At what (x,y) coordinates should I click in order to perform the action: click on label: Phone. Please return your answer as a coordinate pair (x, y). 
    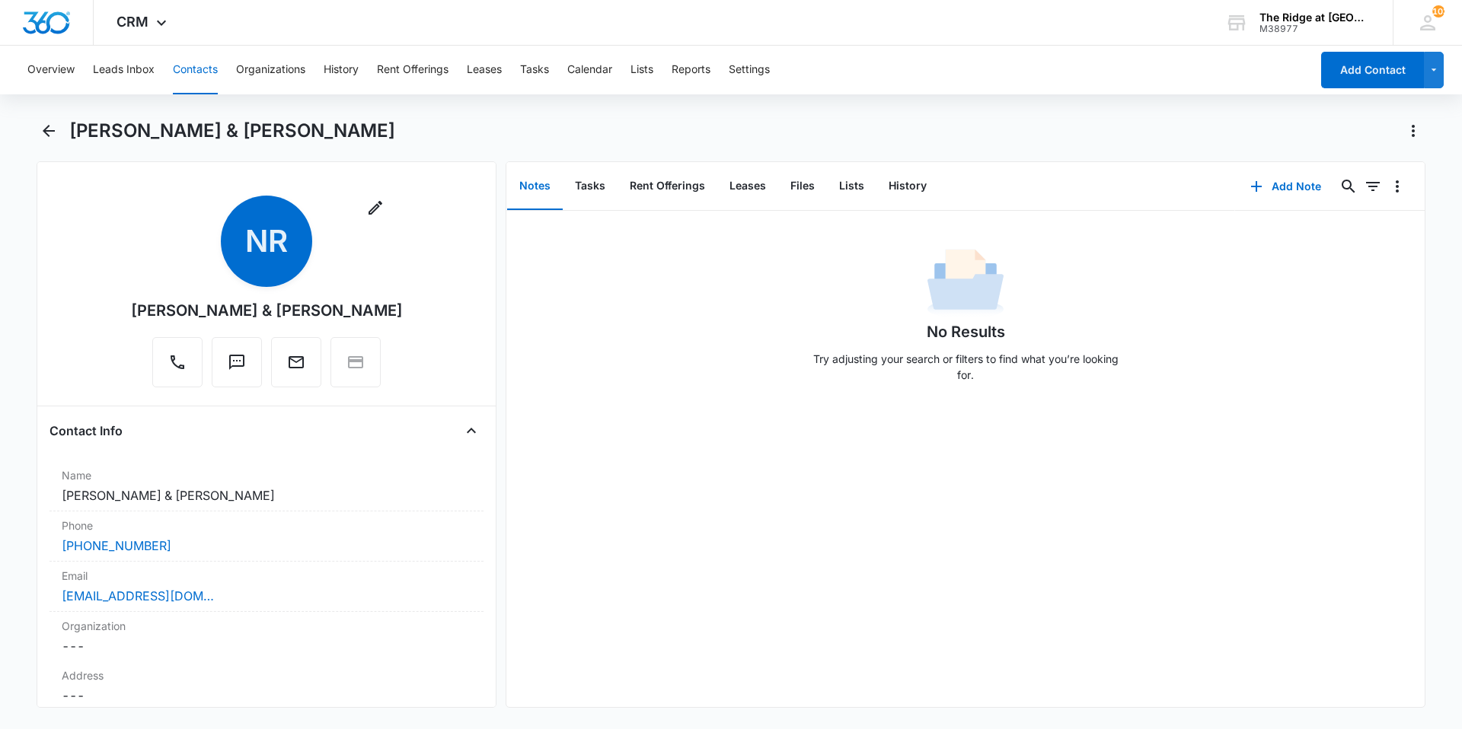
    Looking at the image, I should click on (266, 525).